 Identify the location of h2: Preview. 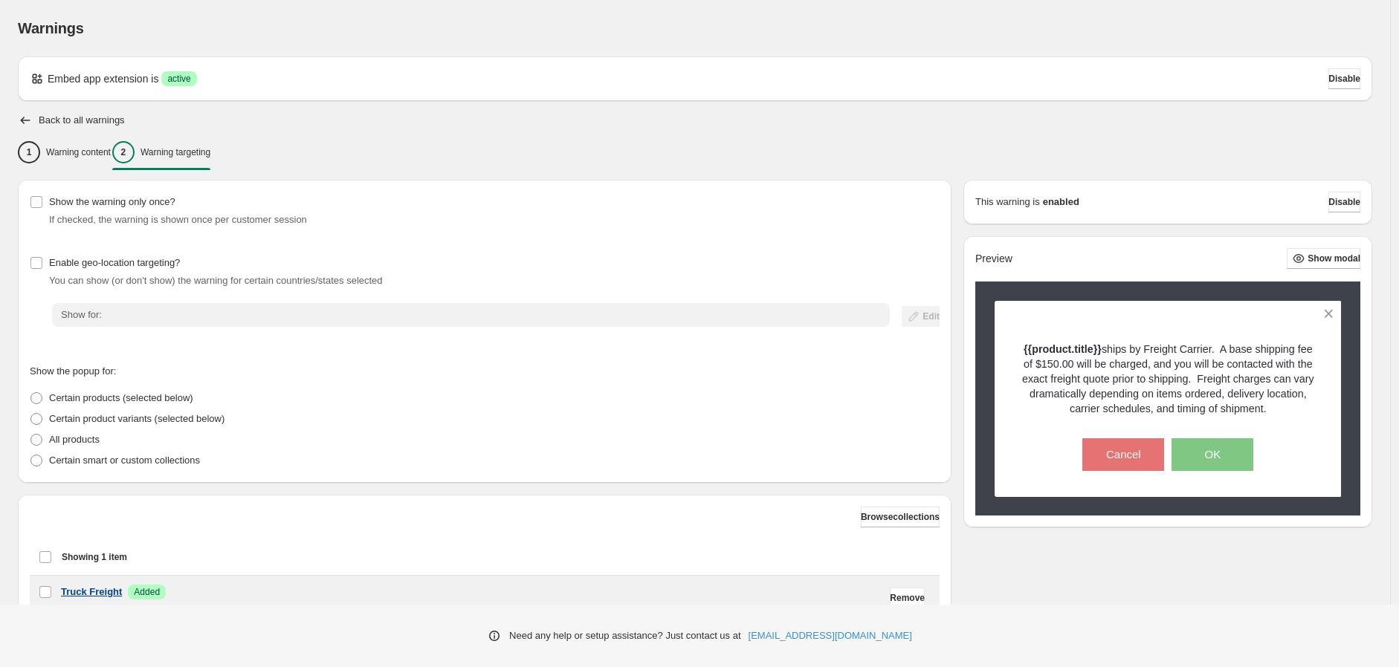
(994, 259).